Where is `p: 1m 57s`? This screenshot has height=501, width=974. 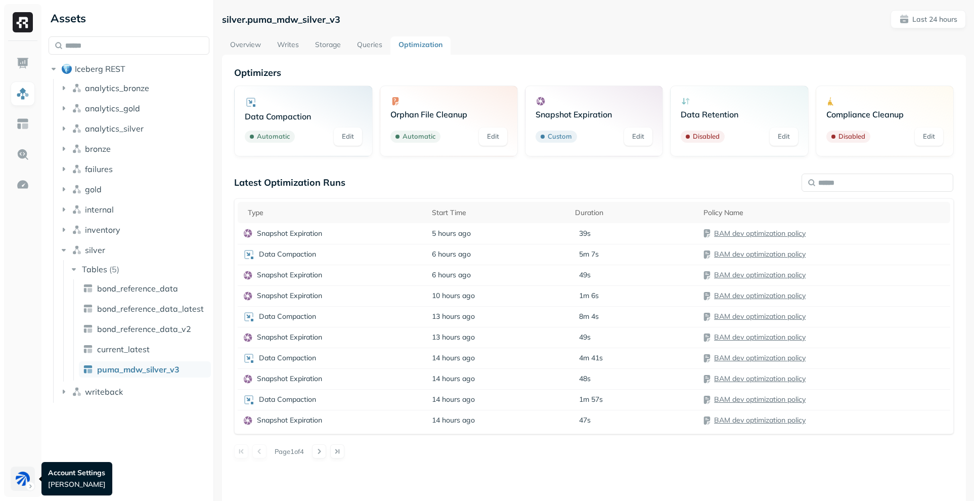
p: 1m 57s is located at coordinates (590, 399).